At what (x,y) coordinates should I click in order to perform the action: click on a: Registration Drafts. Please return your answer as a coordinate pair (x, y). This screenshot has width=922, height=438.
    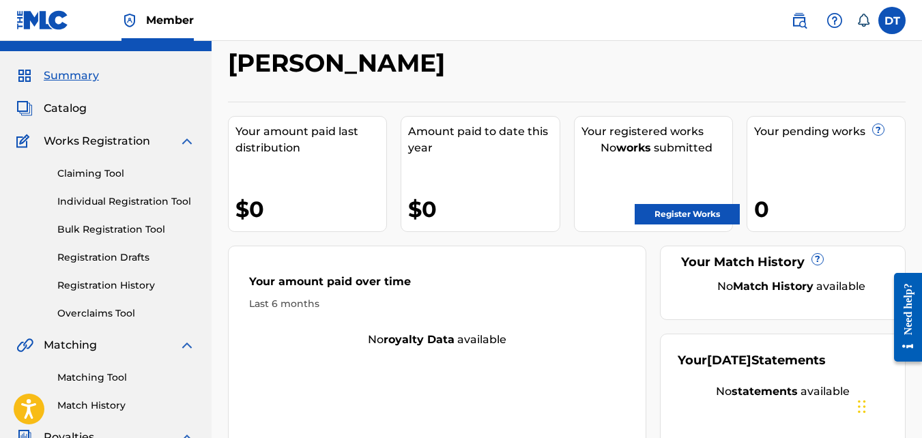
    Looking at the image, I should click on (126, 257).